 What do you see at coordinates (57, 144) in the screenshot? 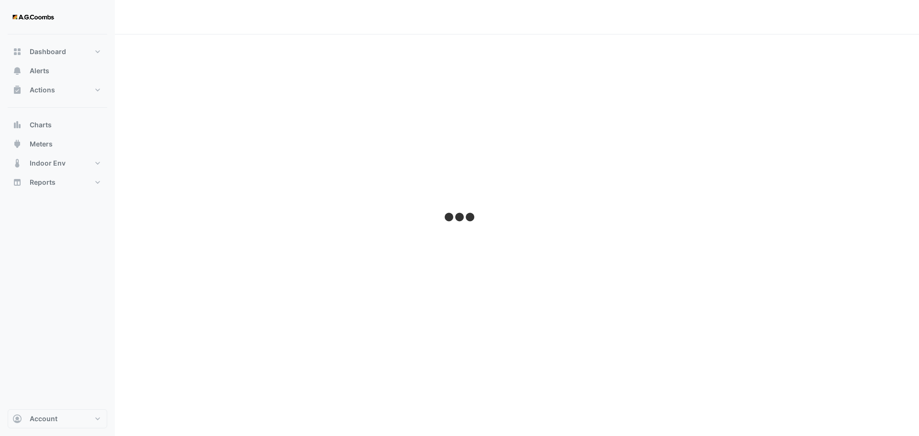
I see `button: Meters` at bounding box center [57, 144].